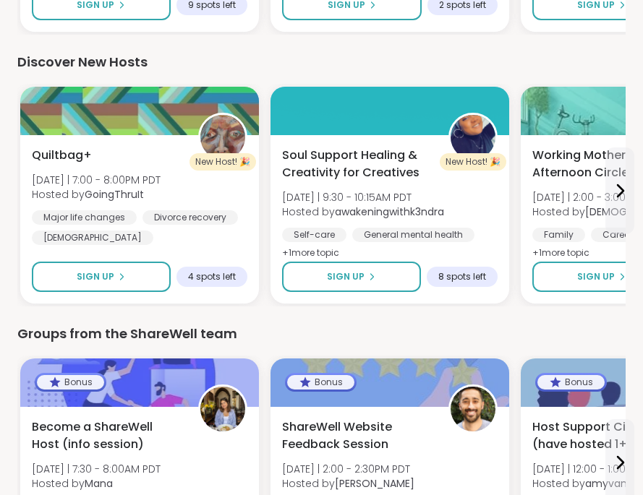 Image resolution: width=643 pixels, height=495 pixels. Describe the element at coordinates (389, 212) in the screenshot. I see `b: awakeningwithk3ndra` at that location.